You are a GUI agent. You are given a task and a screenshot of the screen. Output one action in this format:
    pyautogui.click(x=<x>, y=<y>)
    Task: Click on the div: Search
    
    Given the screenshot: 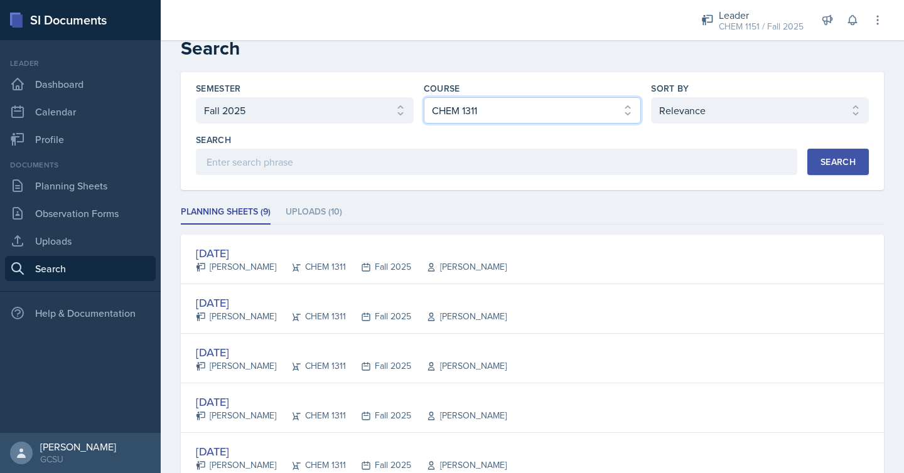 What is the action you would take?
    pyautogui.click(x=838, y=162)
    